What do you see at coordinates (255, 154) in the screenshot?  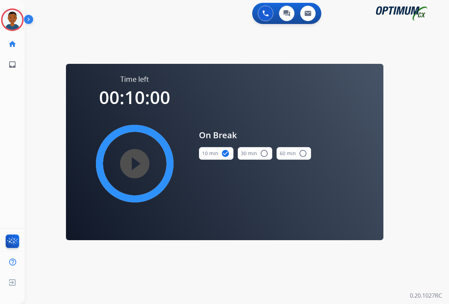 I see `button: 30 min` at bounding box center [255, 154].